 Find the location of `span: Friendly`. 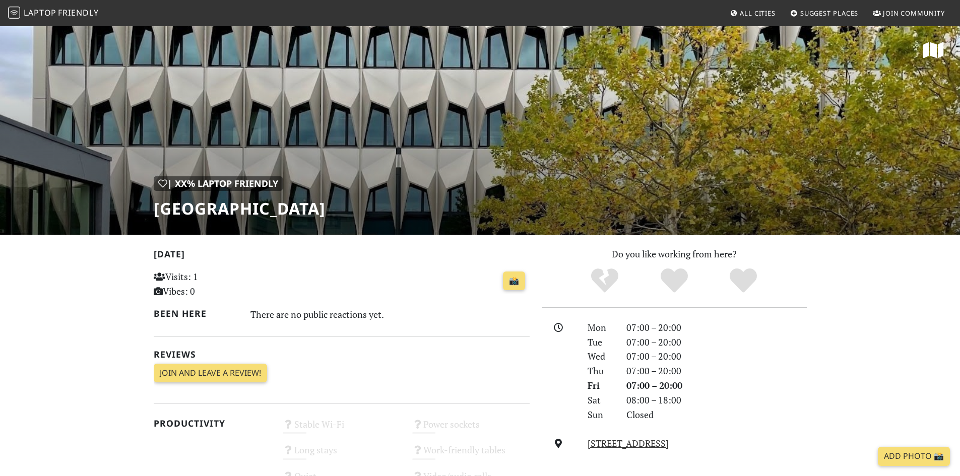

span: Friendly is located at coordinates (78, 13).